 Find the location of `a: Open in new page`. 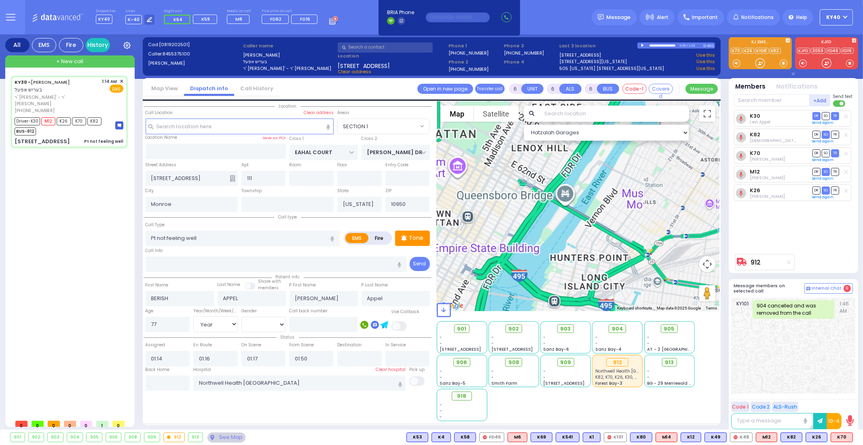

a: Open in new page is located at coordinates (445, 89).